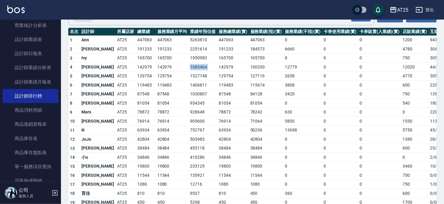 Image resolution: width=444 pixels, height=204 pixels. Describe the element at coordinates (71, 40) in the screenshot. I see `span: 1` at that location.